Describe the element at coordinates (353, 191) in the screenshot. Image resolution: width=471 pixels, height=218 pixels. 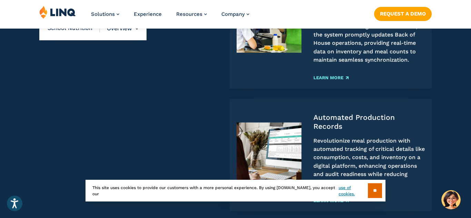
I see `a: use of cookies.` at that location.